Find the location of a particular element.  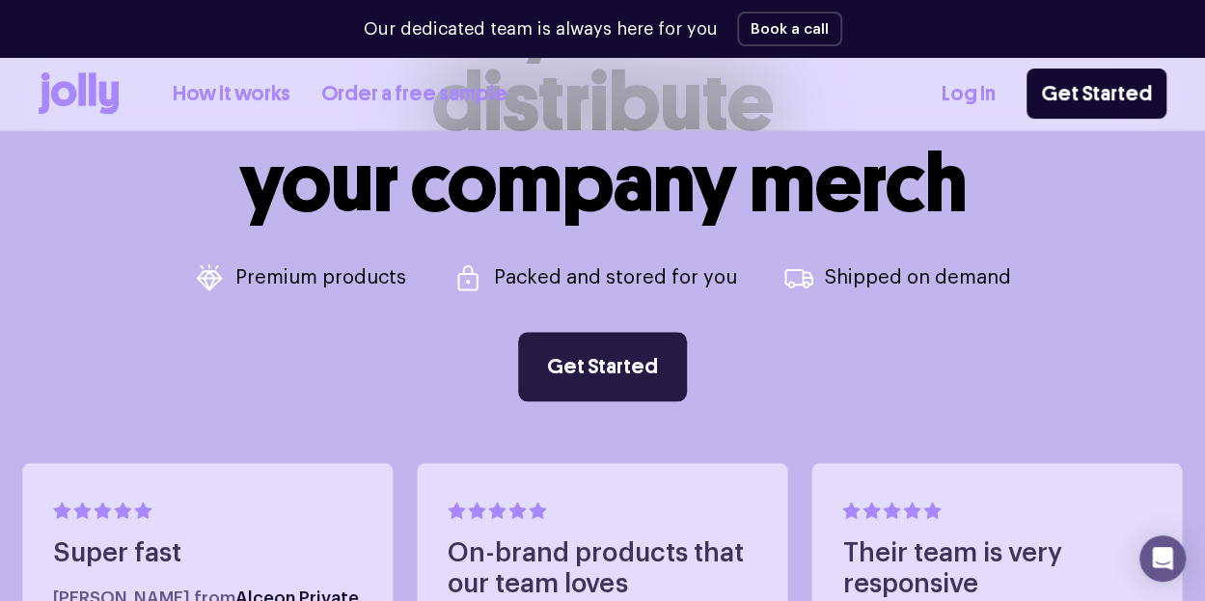

div: Open Intercom Messenger is located at coordinates (1163, 559).